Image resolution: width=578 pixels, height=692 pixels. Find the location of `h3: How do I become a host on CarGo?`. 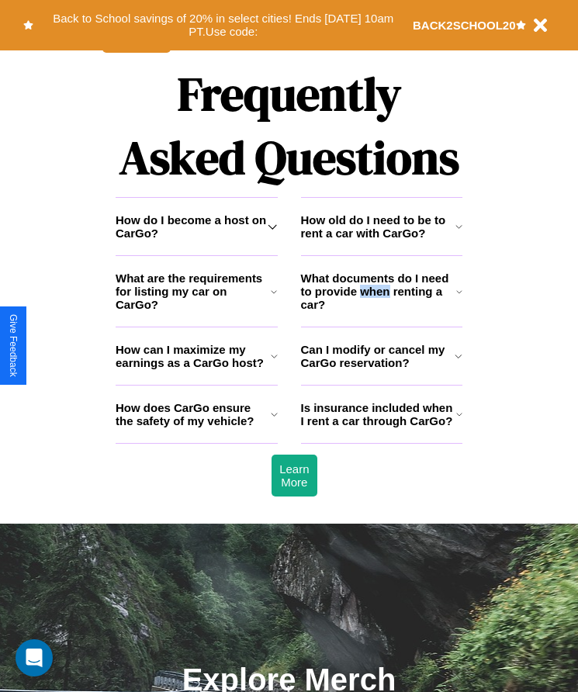

h3: How do I become a host on CarGo? is located at coordinates (192, 226).